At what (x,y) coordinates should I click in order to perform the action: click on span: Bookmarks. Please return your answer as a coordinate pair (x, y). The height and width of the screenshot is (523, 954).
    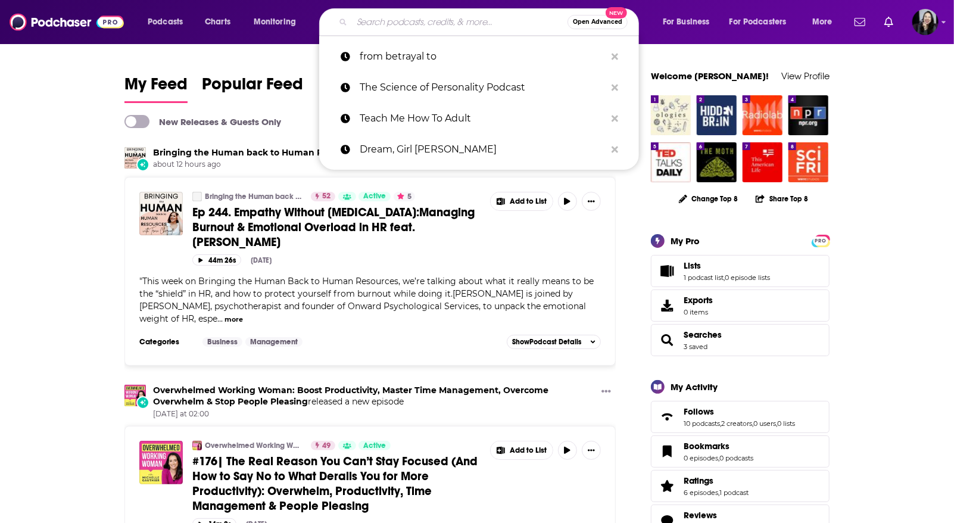
    Looking at the image, I should click on (706, 446).